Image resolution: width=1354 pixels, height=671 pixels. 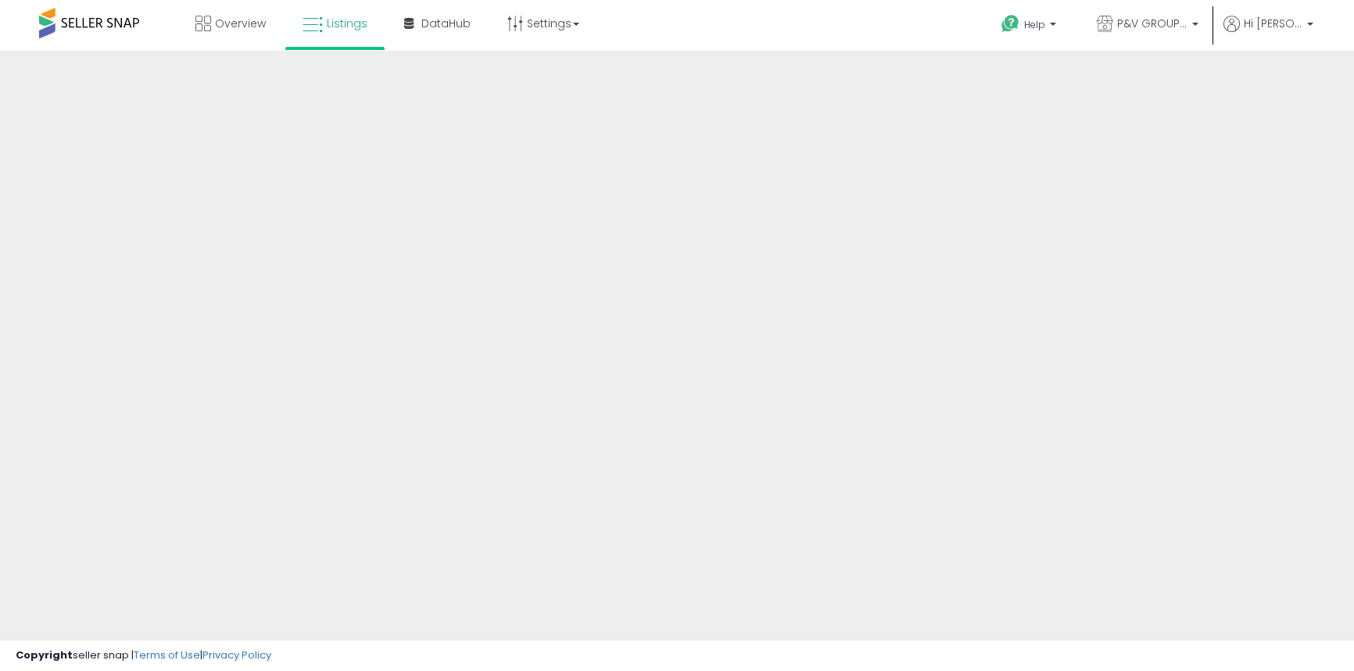 I want to click on i: Get Help, so click(x=1010, y=23).